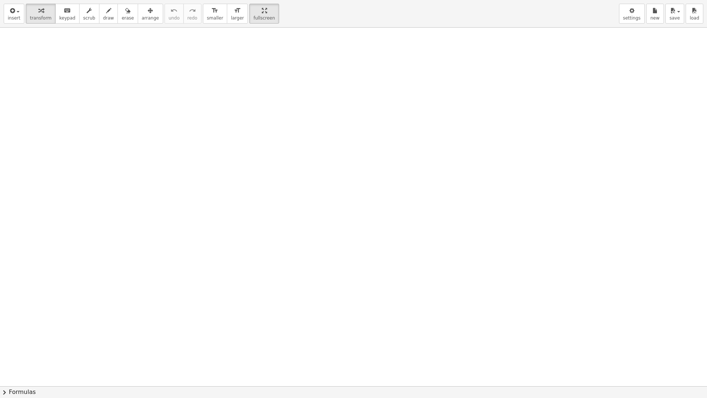 The width and height of the screenshot is (707, 398). I want to click on span: draw, so click(109, 18).